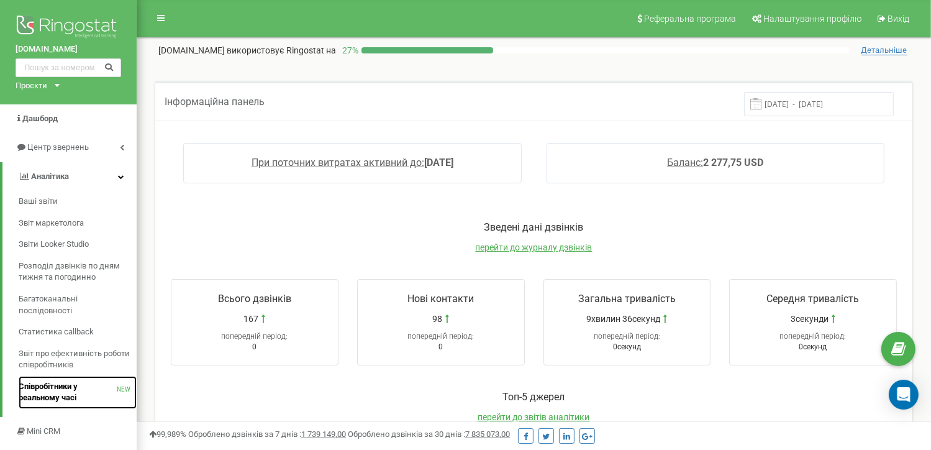 The height and width of the screenshot is (450, 931). Describe the element at coordinates (338, 162) in the screenshot. I see `span: При поточних витратах активний до:` at that location.